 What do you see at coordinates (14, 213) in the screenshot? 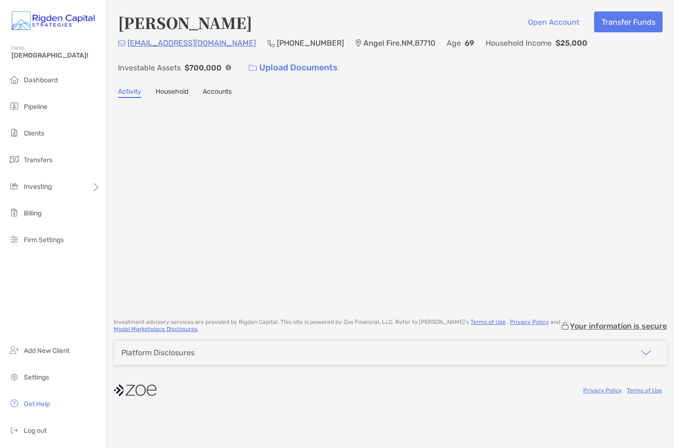
I see `img: billing icon` at bounding box center [14, 213].